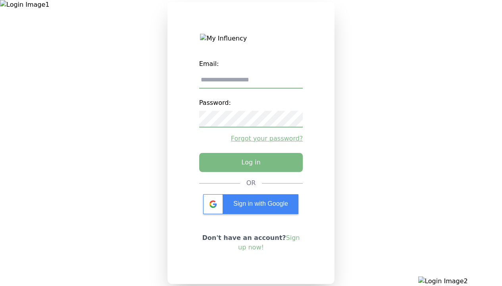 The height and width of the screenshot is (286, 502). Describe the element at coordinates (251, 138) in the screenshot. I see `a: Forgot your password?` at that location.